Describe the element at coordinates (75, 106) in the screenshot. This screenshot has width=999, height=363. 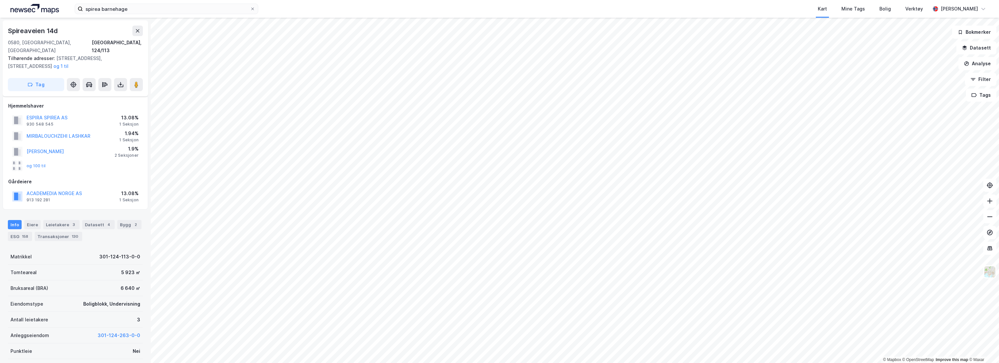
I see `div: Hjemmelshaver` at that location.